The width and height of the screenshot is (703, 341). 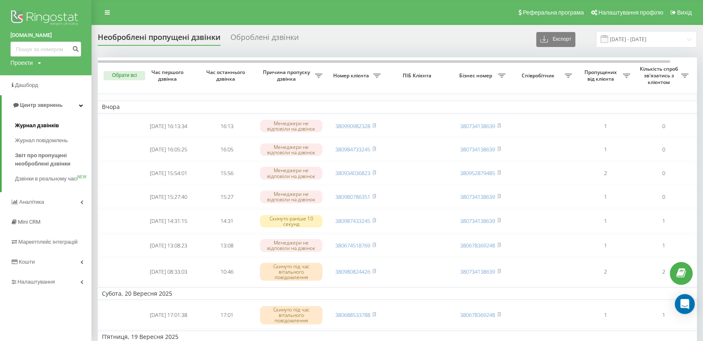 I want to click on span: Дашборд, so click(x=27, y=85).